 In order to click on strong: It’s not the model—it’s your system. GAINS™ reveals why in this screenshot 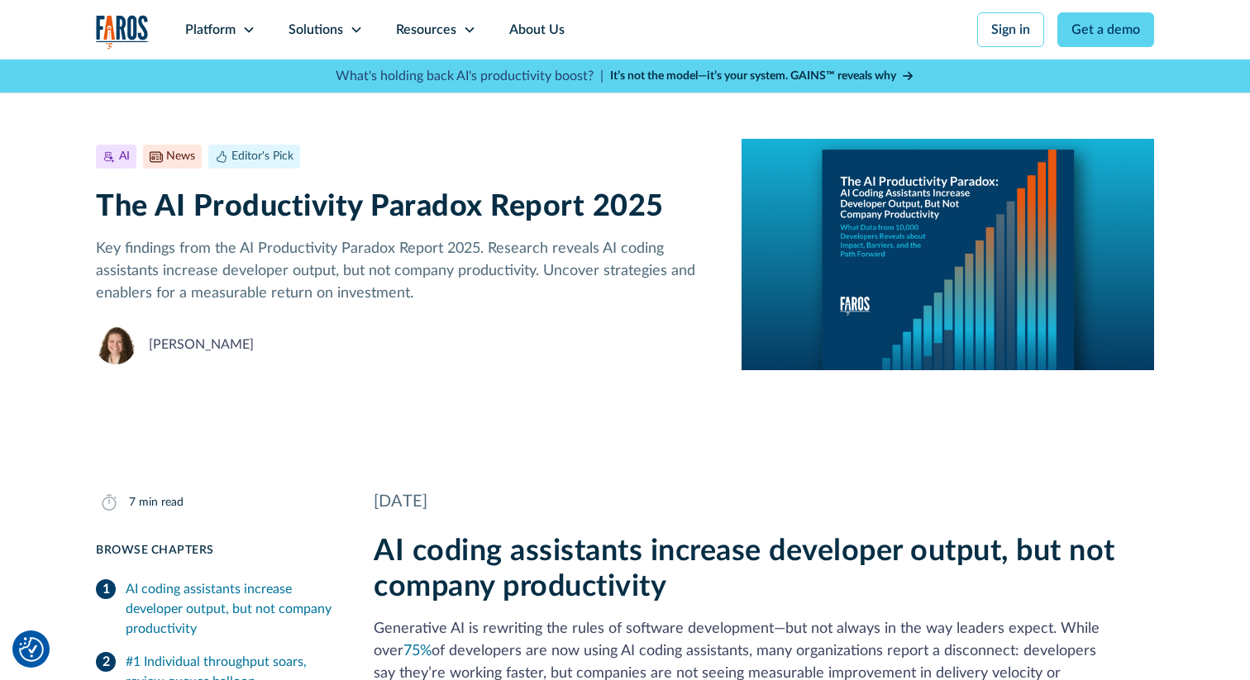, I will do `click(753, 76)`.